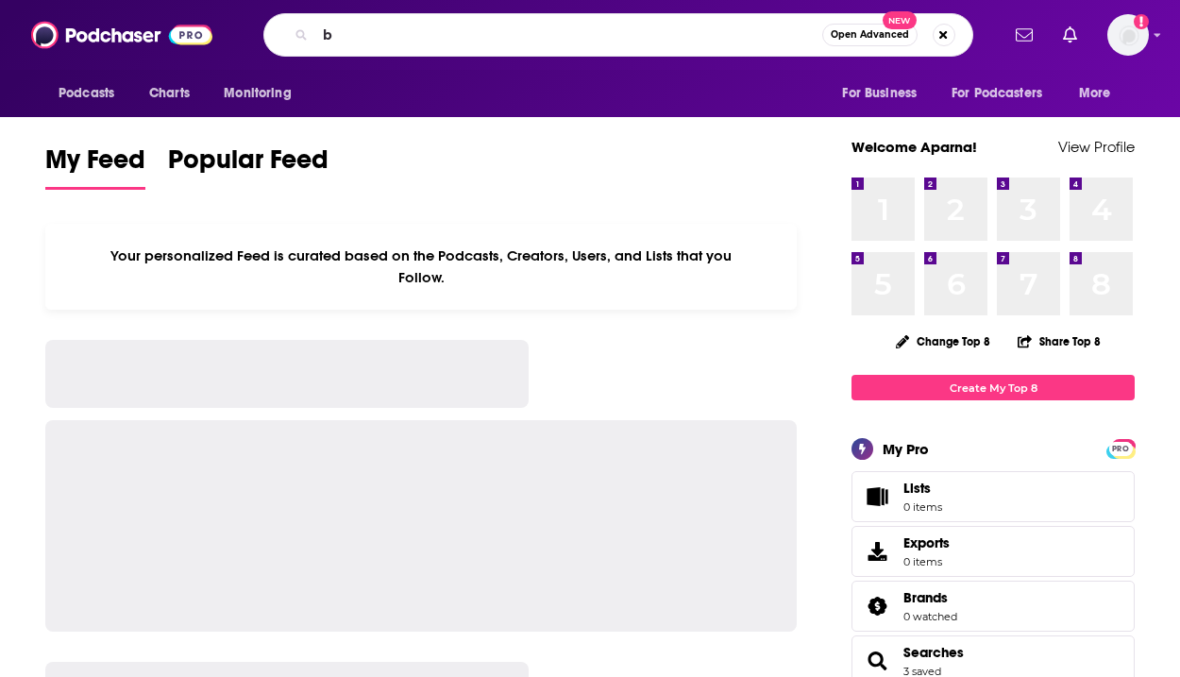  Describe the element at coordinates (1141, 22) in the screenshot. I see `svg: Add a profile image` at that location.